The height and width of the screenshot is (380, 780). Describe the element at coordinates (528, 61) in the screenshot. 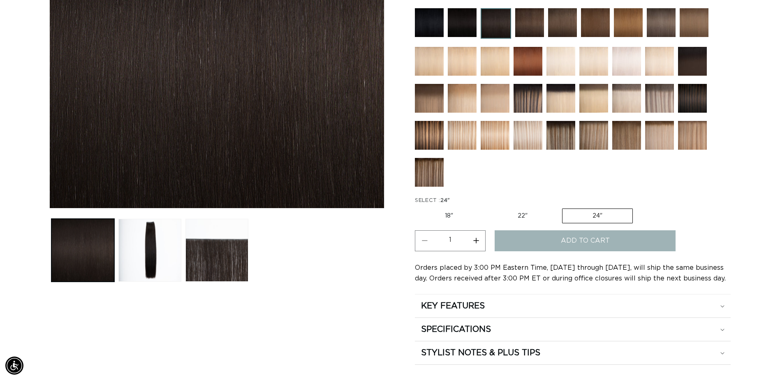

I see `img: 33 Copper Red - Q Weft` at that location.